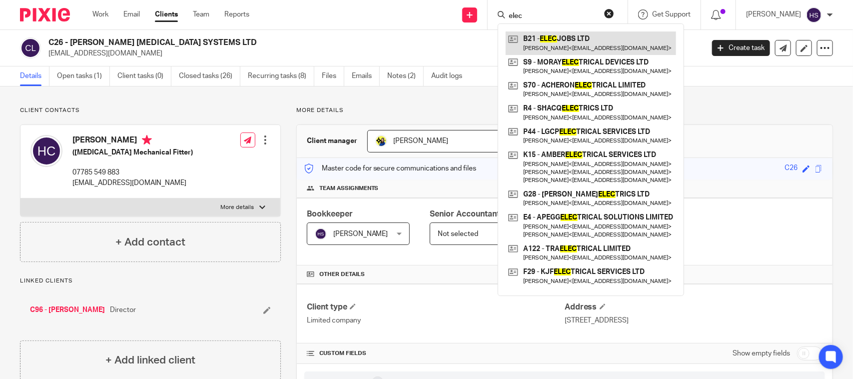 Image resolution: width=853 pixels, height=379 pixels. What do you see at coordinates (123, 310) in the screenshot?
I see `span: Director` at bounding box center [123, 310].